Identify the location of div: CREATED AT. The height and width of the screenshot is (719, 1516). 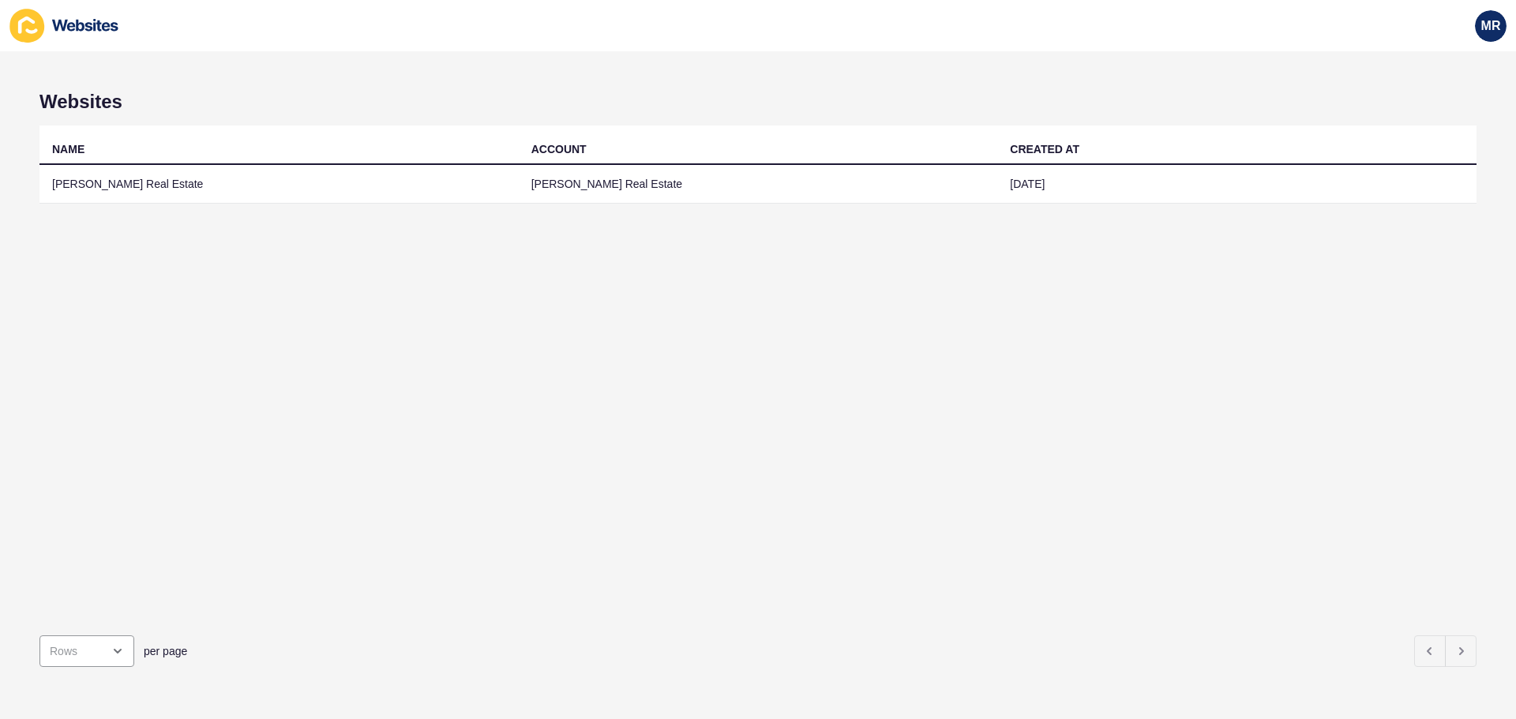
(1045, 149).